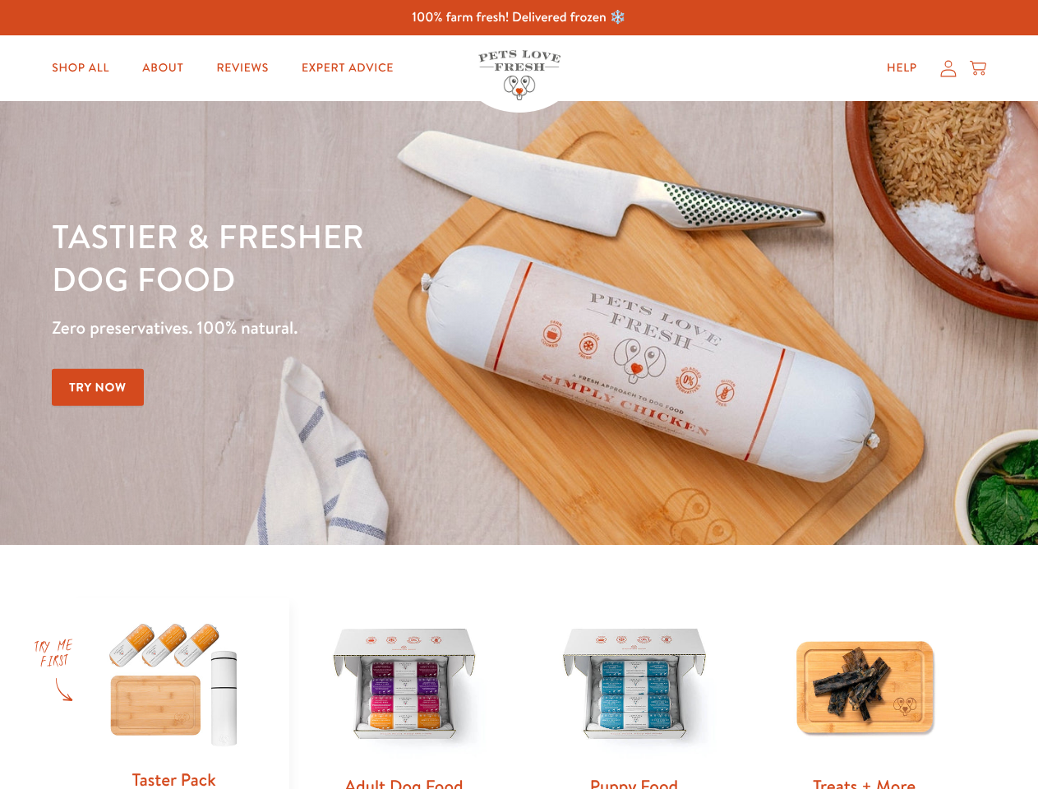 The image size is (1038, 789). What do you see at coordinates (902, 68) in the screenshot?
I see `a: Help` at bounding box center [902, 68].